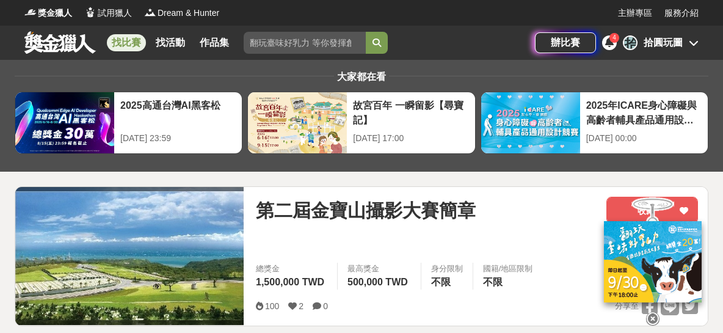 The image size is (723, 333). I want to click on span: 最高獎金, so click(379, 269).